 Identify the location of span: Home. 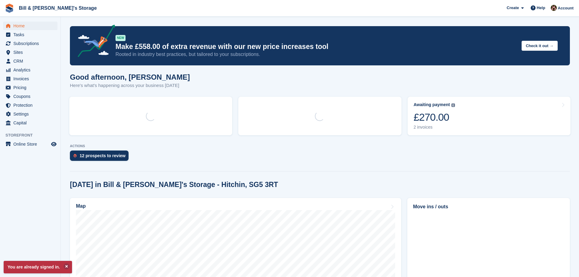
(32, 26).